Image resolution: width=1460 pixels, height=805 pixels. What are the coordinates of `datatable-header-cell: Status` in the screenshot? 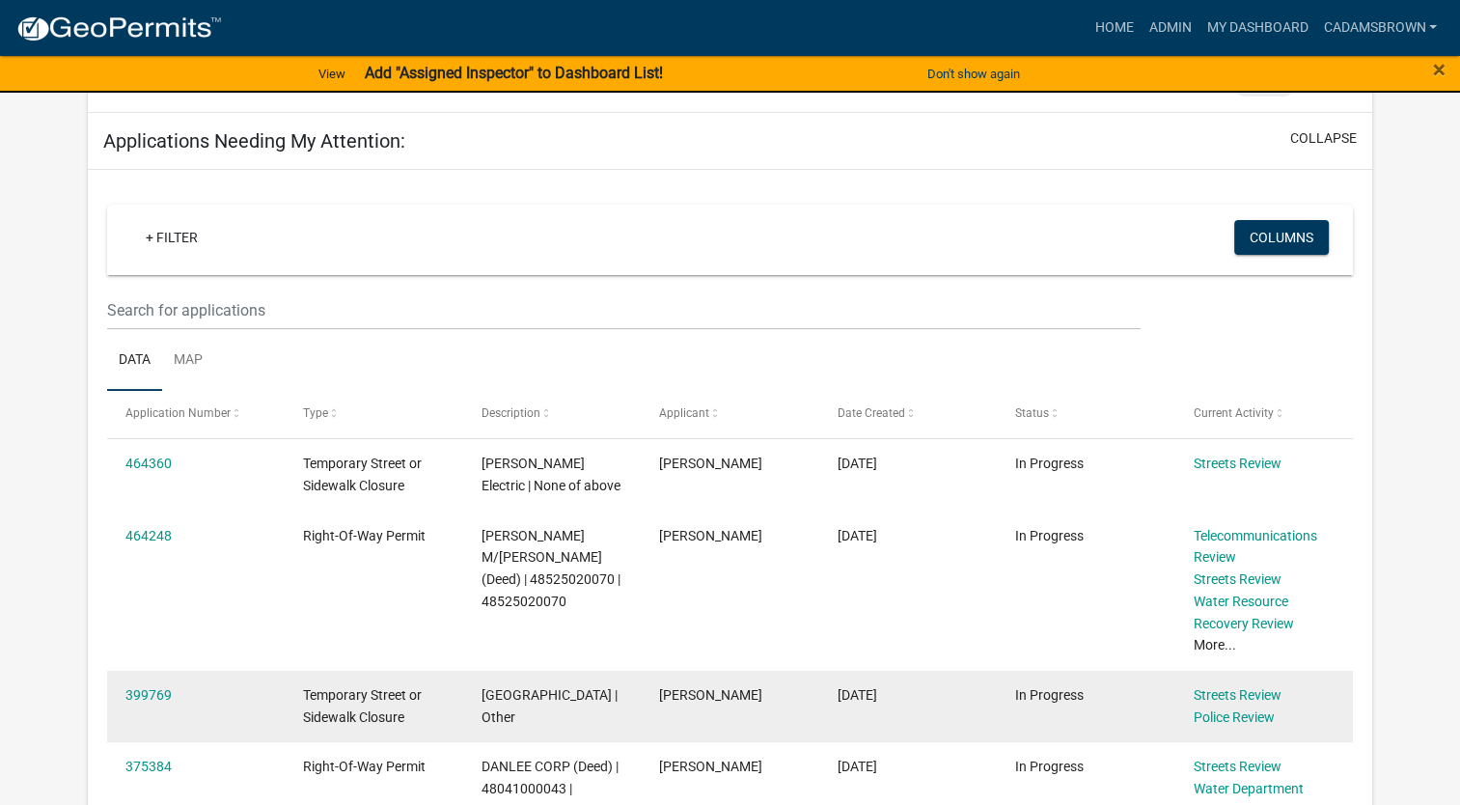 It's located at (1086, 414).